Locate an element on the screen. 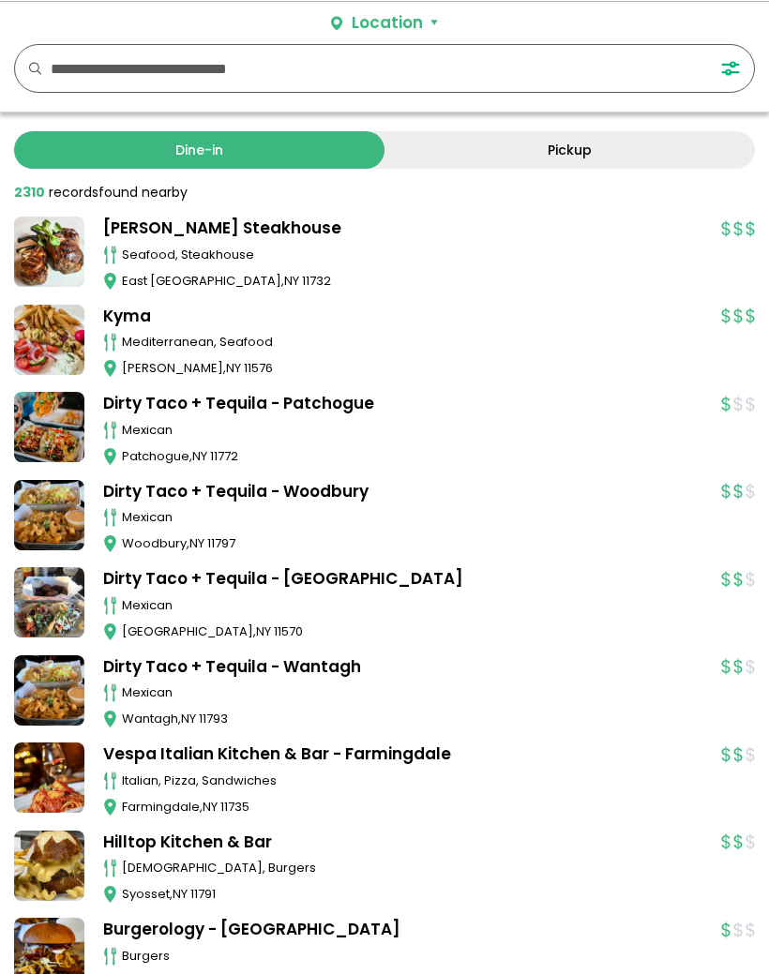 The height and width of the screenshot is (974, 769). span: 11791 is located at coordinates (202, 893).